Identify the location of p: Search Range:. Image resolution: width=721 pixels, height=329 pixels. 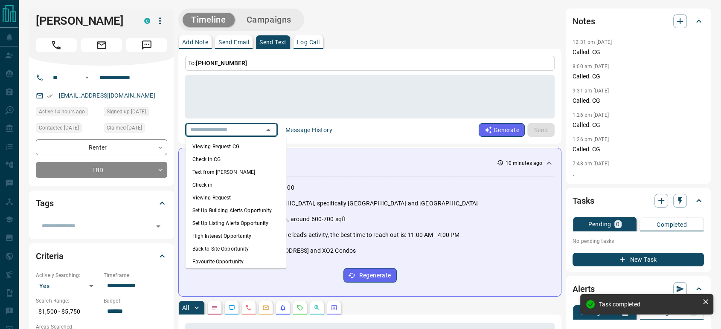
(67, 301).